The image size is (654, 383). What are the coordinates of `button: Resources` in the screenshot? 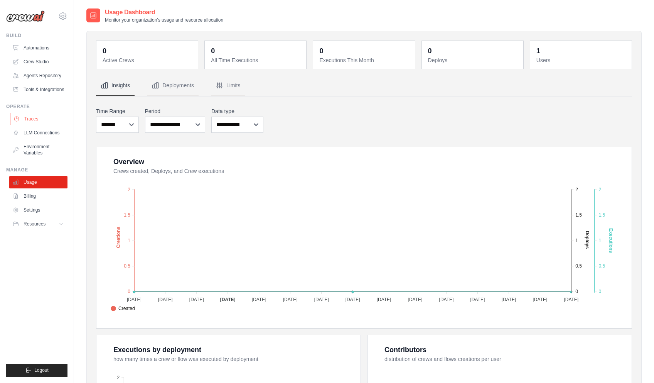 It's located at (38, 224).